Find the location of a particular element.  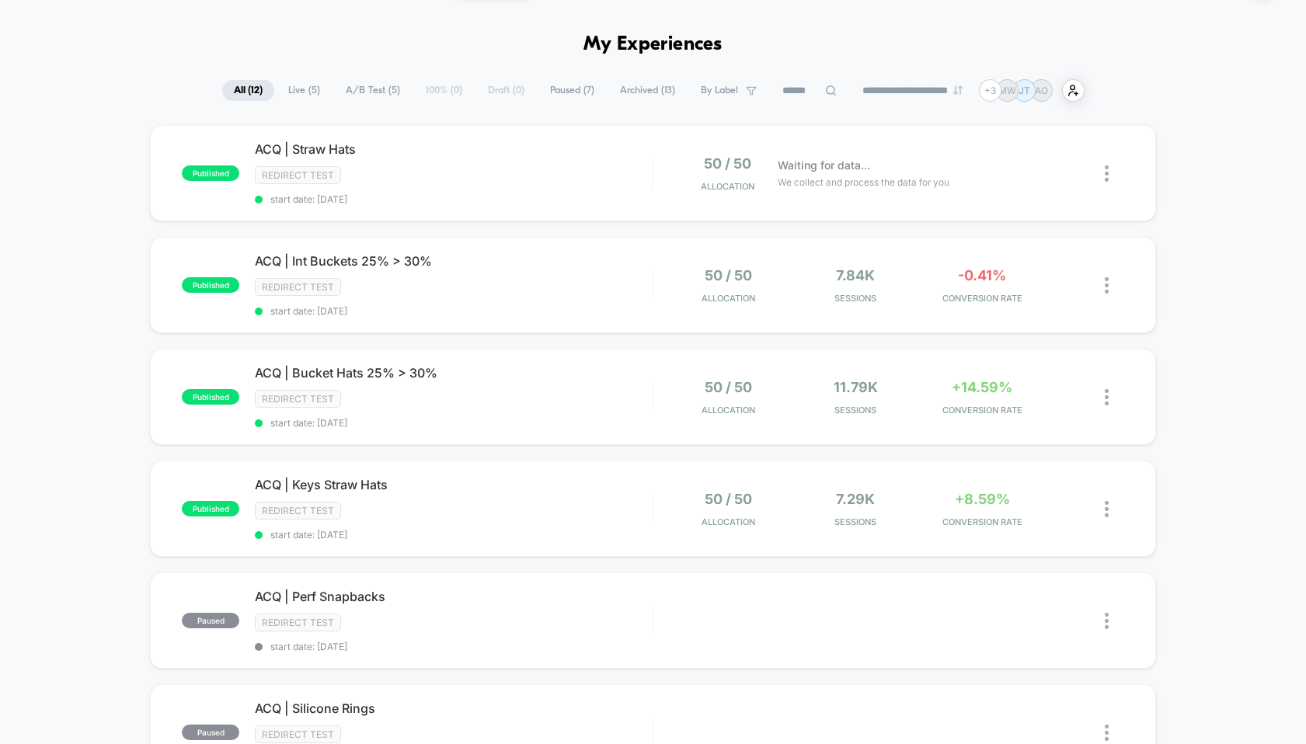

span: ACQ | Perf Snapbacks is located at coordinates (453, 597).